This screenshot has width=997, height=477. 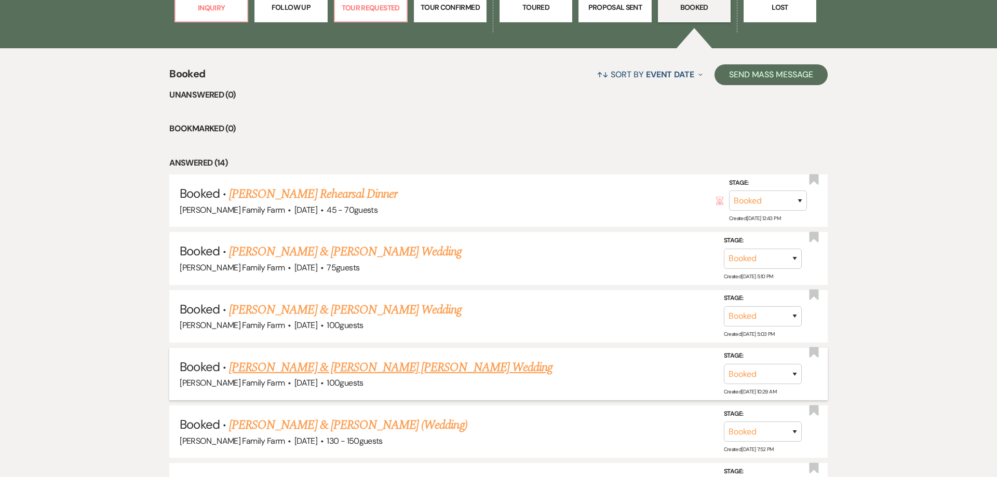 What do you see at coordinates (536, 7) in the screenshot?
I see `p: Toured` at bounding box center [536, 7].